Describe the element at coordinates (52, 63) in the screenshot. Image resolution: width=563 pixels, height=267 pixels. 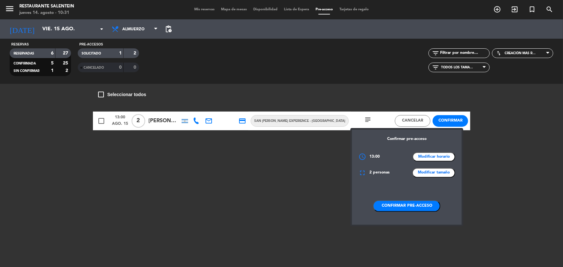
I see `strong: 5` at that location.